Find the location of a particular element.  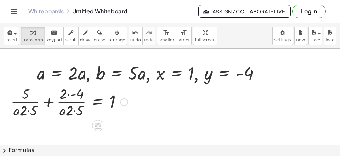

span: fullscreen is located at coordinates (205, 40).